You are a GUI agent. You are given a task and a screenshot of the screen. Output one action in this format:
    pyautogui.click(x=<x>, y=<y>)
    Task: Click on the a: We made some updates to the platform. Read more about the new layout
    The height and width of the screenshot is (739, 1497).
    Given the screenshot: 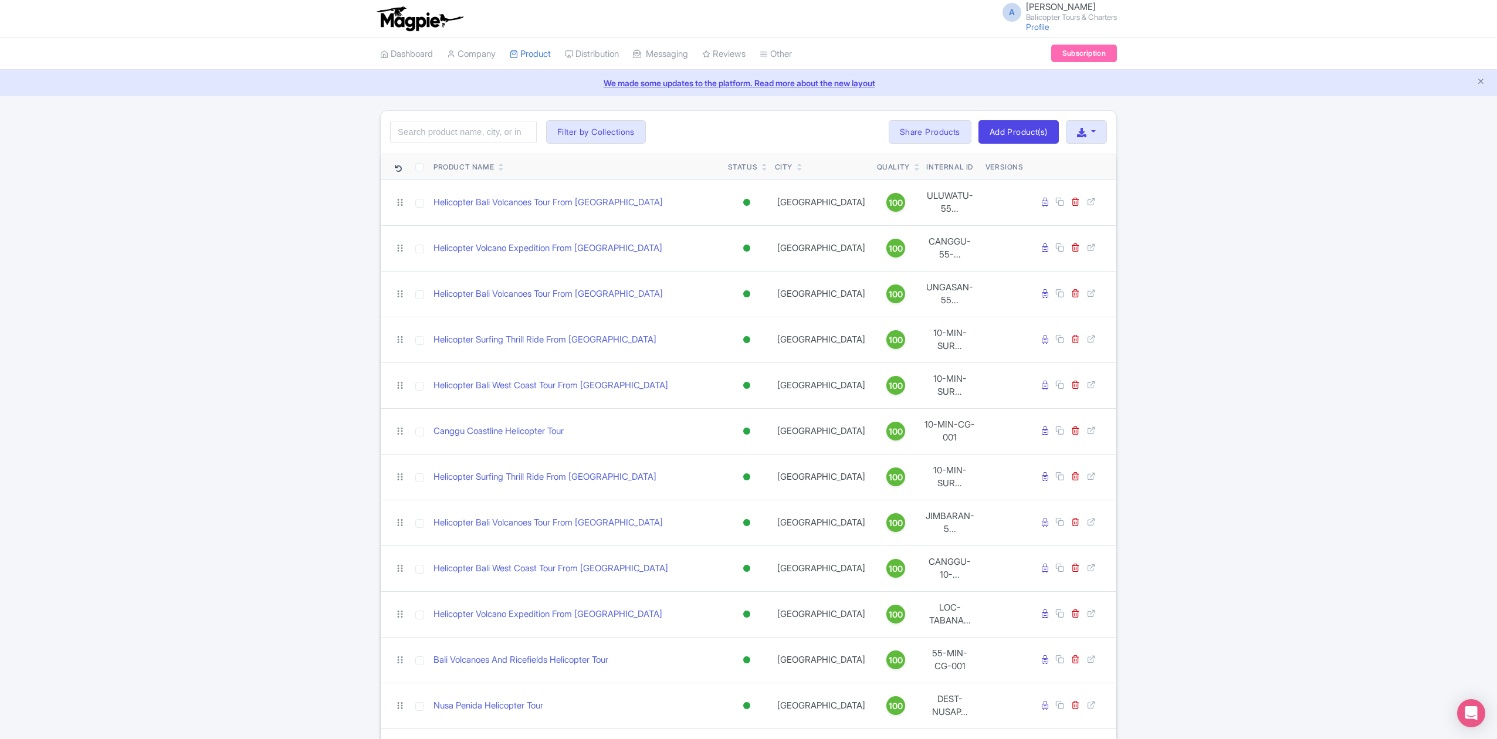 What is the action you would take?
    pyautogui.click(x=749, y=83)
    